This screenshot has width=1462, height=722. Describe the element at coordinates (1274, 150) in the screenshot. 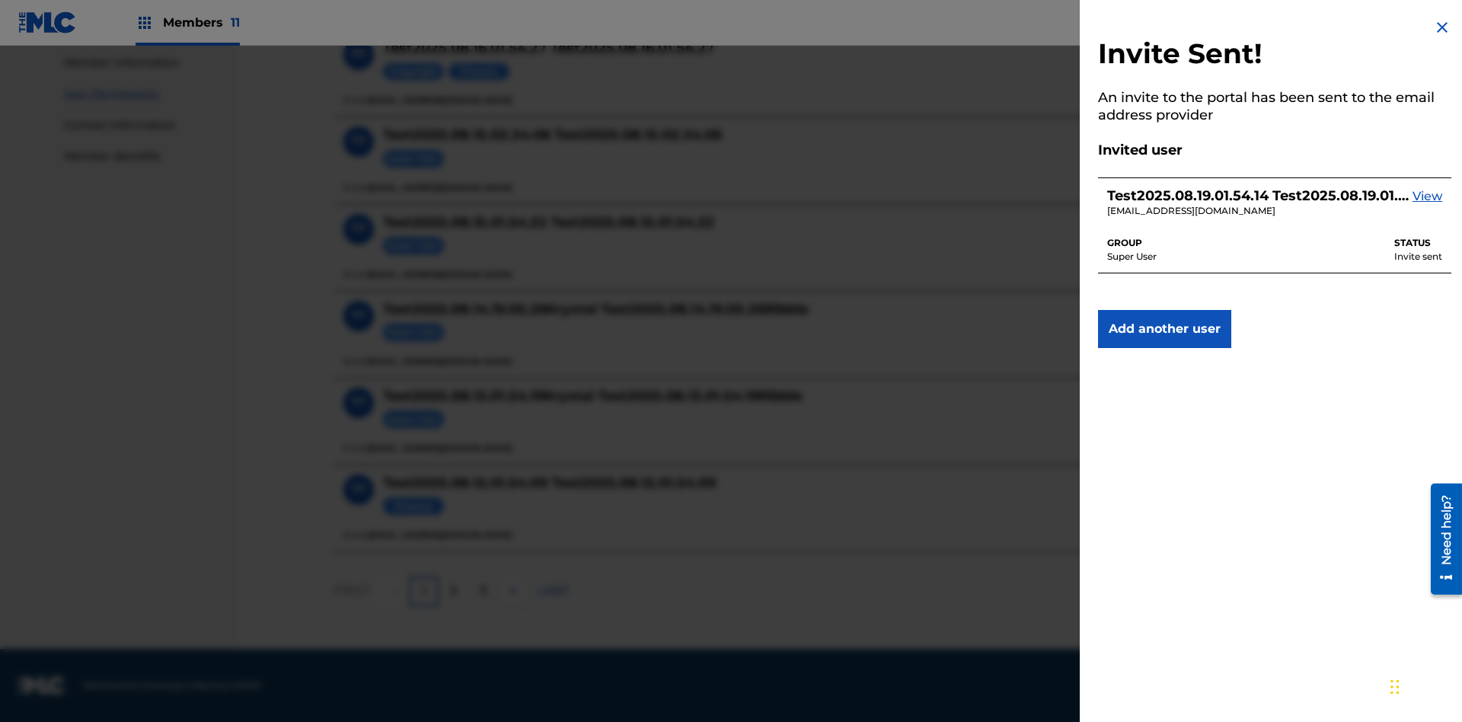

I see `h5: Invited user` at that location.